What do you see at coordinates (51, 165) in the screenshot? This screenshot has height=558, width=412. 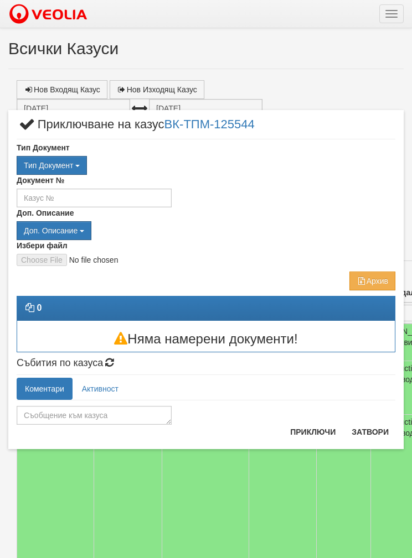 I see `button: Тип Документ` at bounding box center [51, 165].